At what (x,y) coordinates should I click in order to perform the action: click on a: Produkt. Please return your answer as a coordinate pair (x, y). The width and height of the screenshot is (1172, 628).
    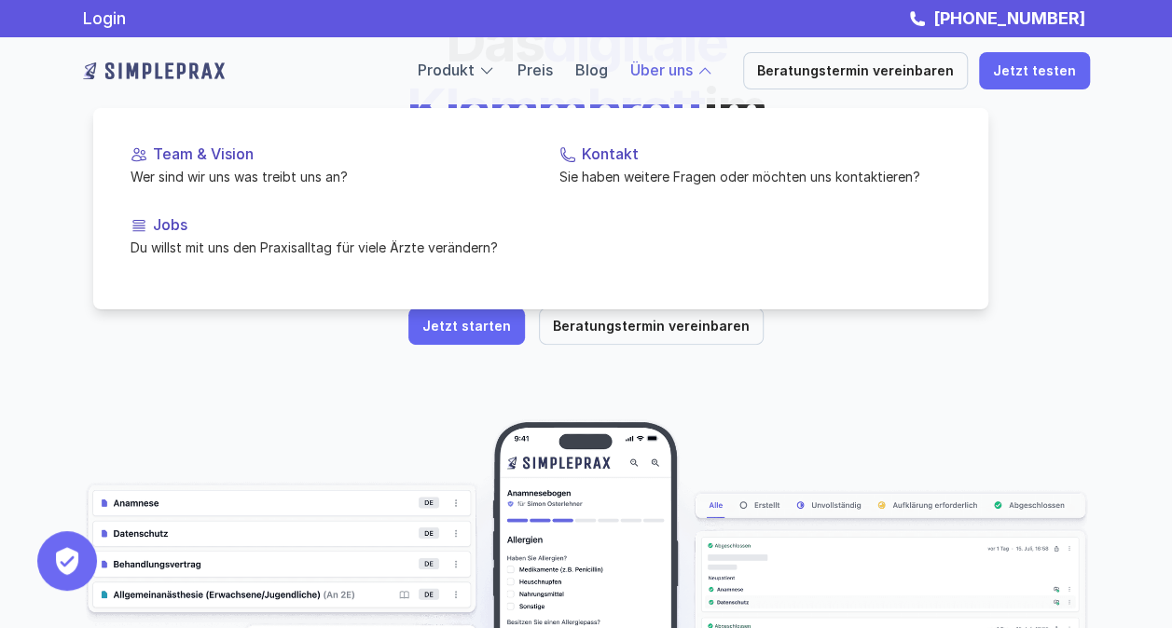
    Looking at the image, I should click on (446, 70).